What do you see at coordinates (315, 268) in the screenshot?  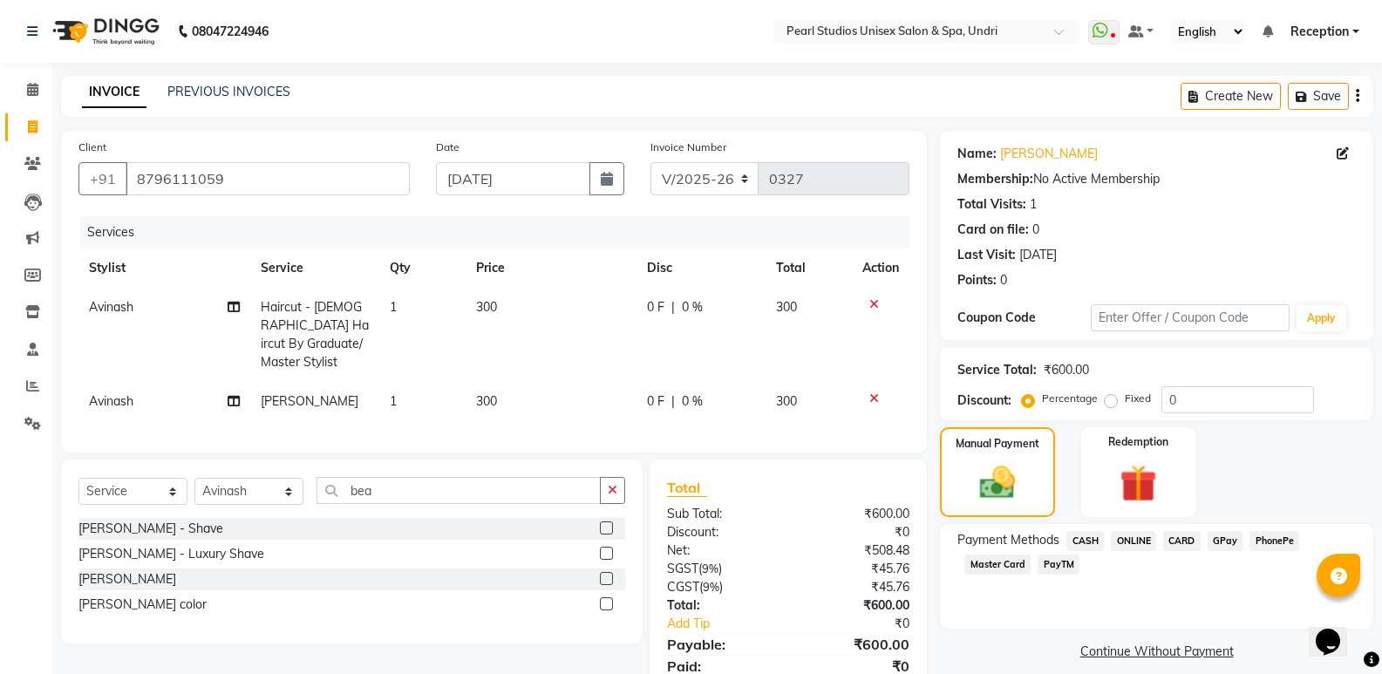 I see `th: Service` at bounding box center [315, 268].